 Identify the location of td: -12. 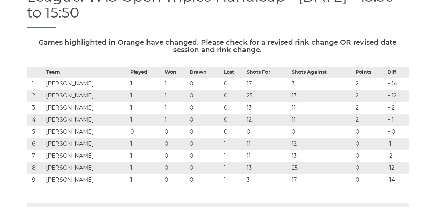
(397, 168).